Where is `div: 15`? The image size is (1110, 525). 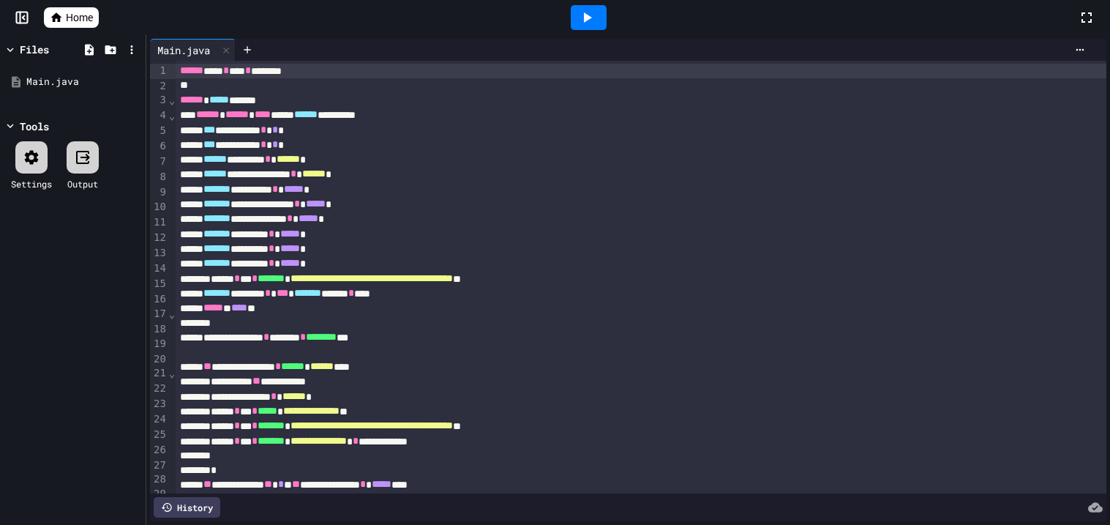
div: 15 is located at coordinates (159, 284).